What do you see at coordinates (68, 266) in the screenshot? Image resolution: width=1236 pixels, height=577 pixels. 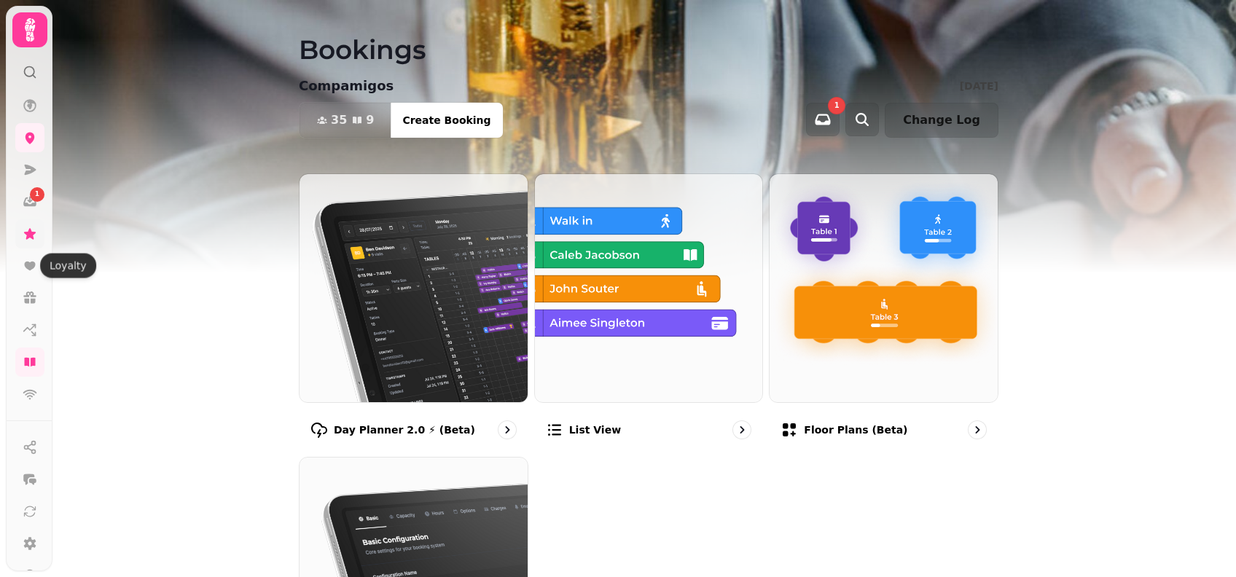 I see `div: Loyalty` at bounding box center [68, 266].